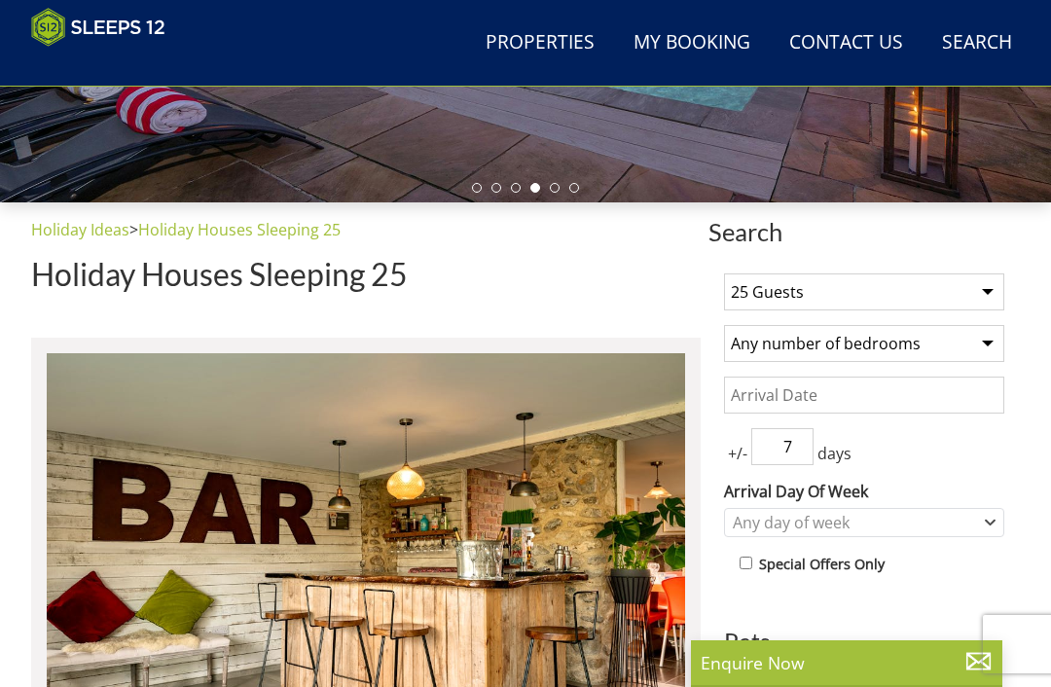  What do you see at coordinates (821, 564) in the screenshot?
I see `label: Special Offers Only` at bounding box center [821, 564].